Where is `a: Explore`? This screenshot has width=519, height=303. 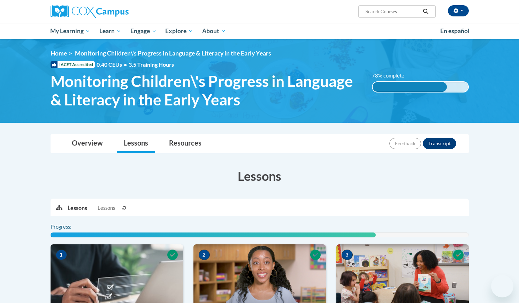 a: Explore is located at coordinates (179, 31).